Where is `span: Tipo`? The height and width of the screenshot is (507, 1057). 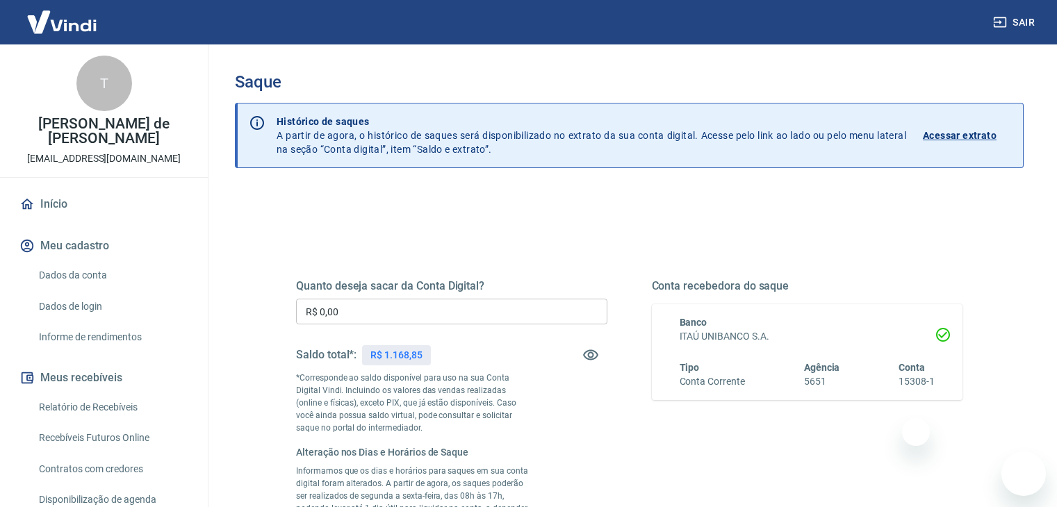
span: Tipo is located at coordinates (690, 368).